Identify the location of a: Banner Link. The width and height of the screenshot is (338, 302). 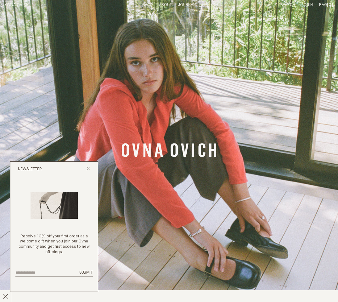
(169, 151).